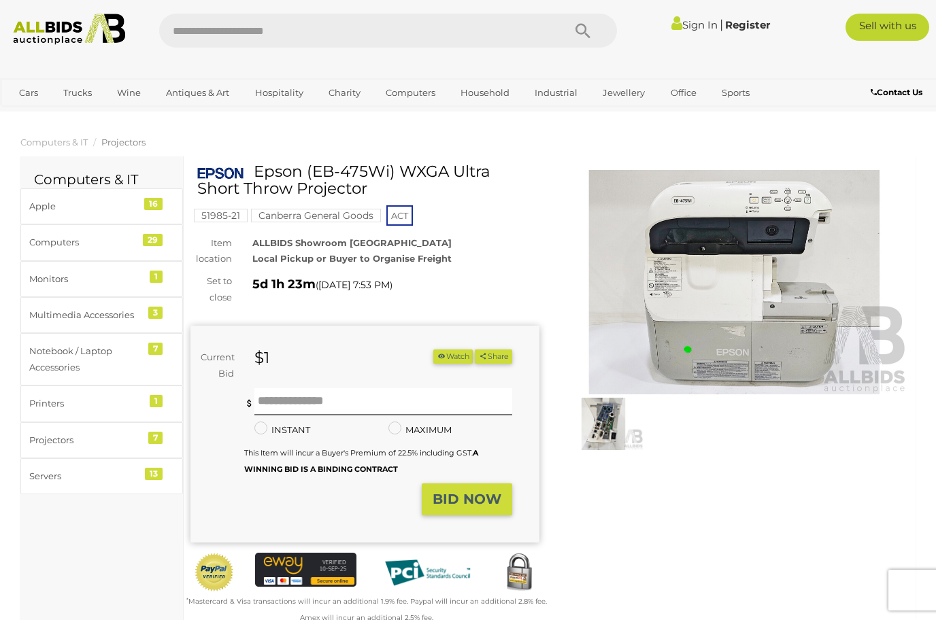 This screenshot has width=936, height=620. Describe the element at coordinates (129, 93) in the screenshot. I see `a: Wine` at that location.